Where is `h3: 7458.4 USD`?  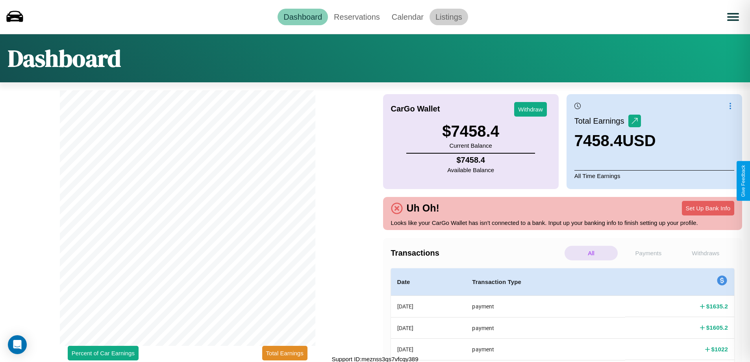
h3: 7458.4 USD is located at coordinates (615, 141).